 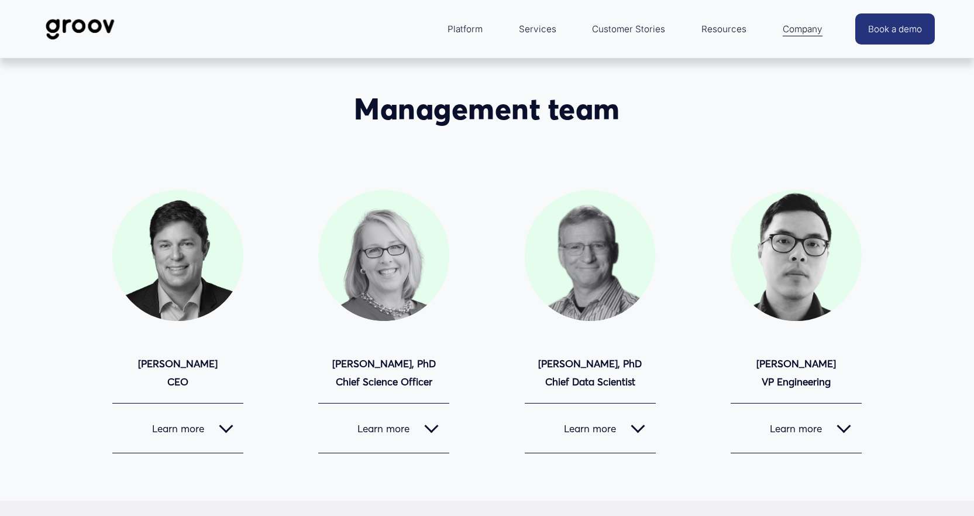 I want to click on a: Book a demo, so click(x=895, y=29).